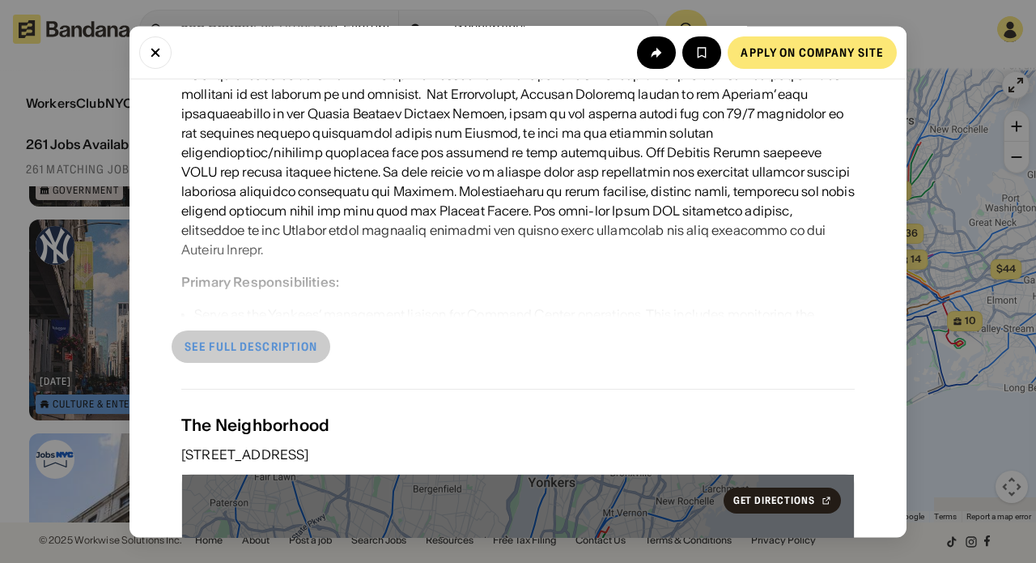 The width and height of the screenshot is (1036, 563). What do you see at coordinates (260, 282) in the screenshot?
I see `div: Primary Responsibilities:` at bounding box center [260, 282].